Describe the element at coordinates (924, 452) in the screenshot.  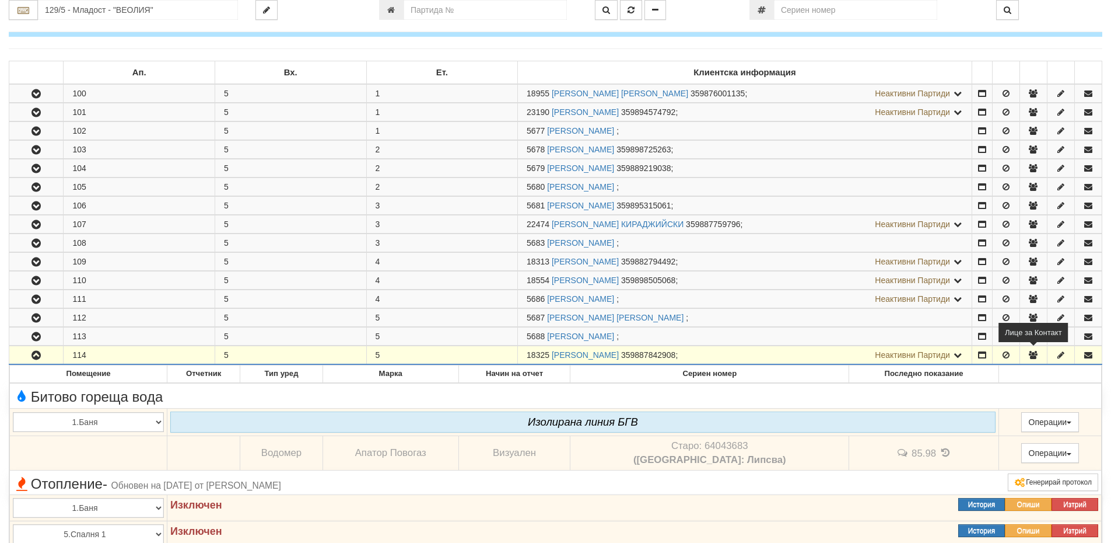
I see `span: 85.98` at that location.